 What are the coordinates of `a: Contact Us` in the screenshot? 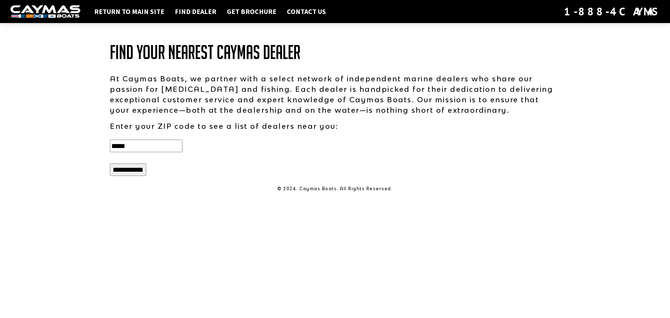 It's located at (306, 12).